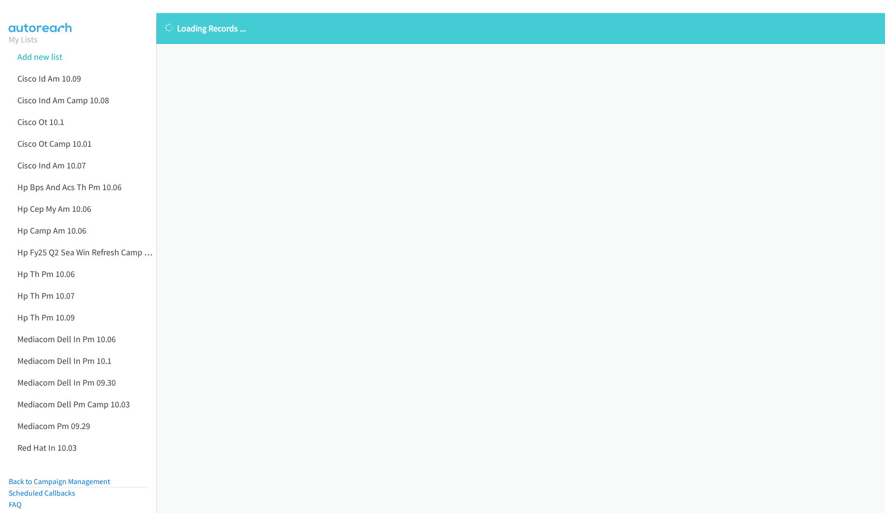 The height and width of the screenshot is (513, 885). I want to click on a: Hp Camp Am 10.06, so click(52, 230).